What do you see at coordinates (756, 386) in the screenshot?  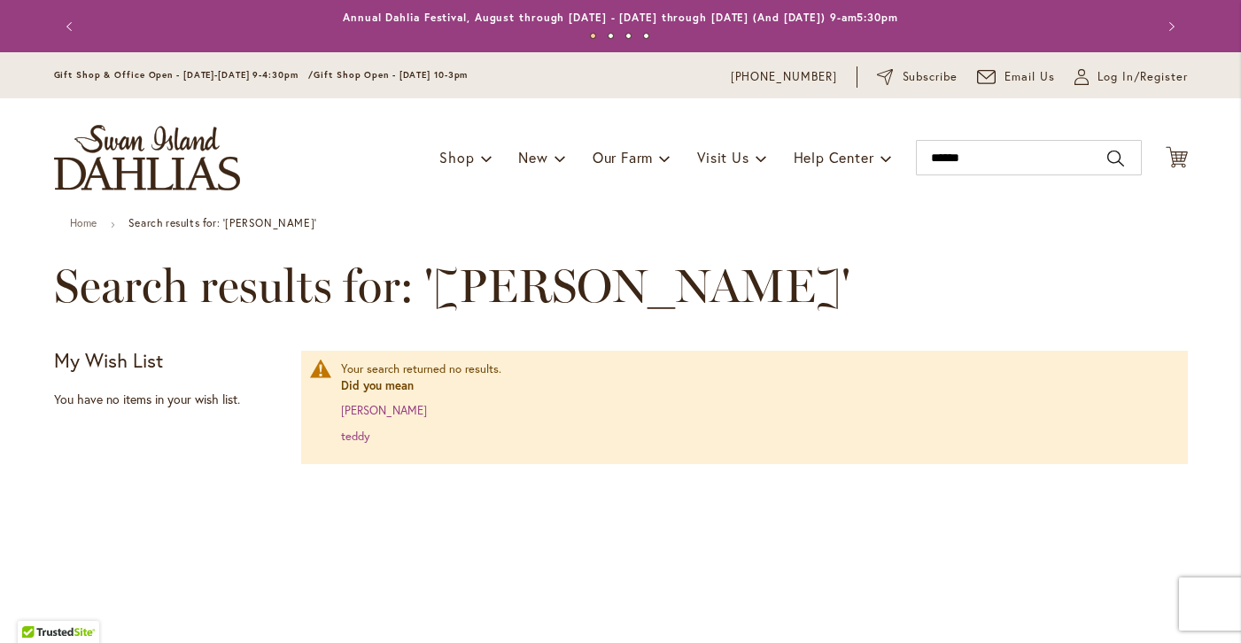 I see `dt: Did you mean` at bounding box center [756, 386].